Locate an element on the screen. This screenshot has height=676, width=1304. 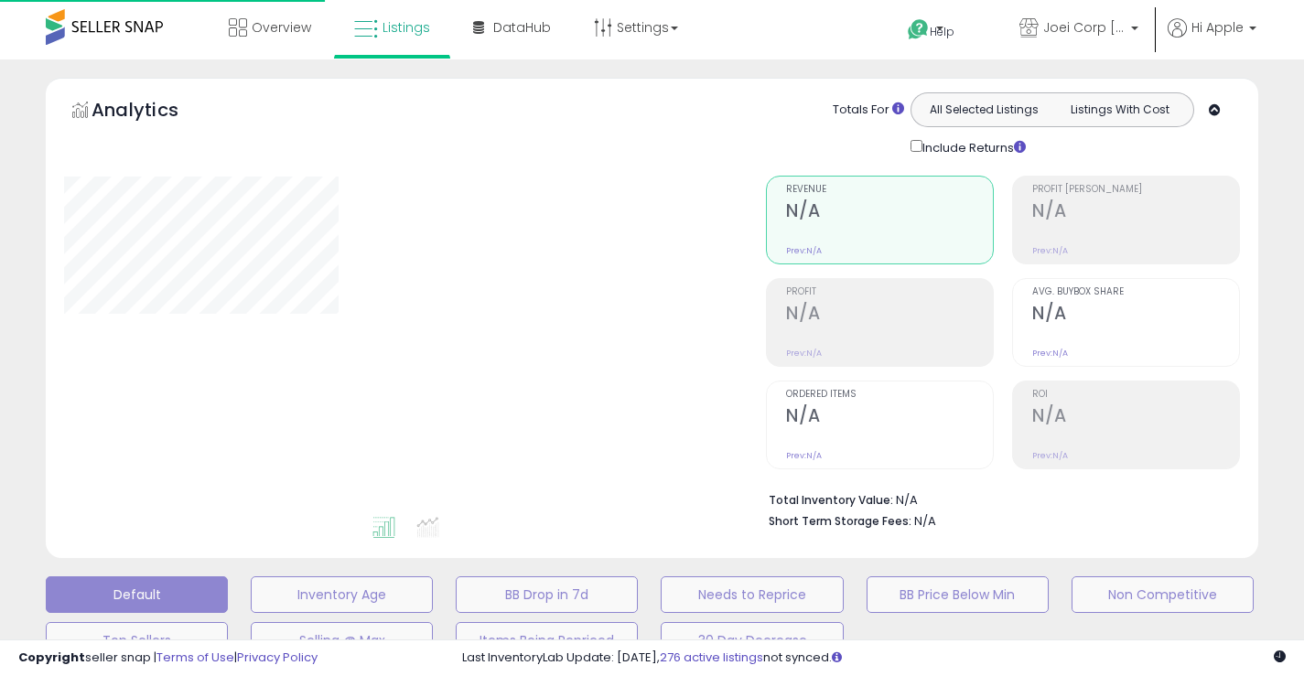
a: Help is located at coordinates (942, 32).